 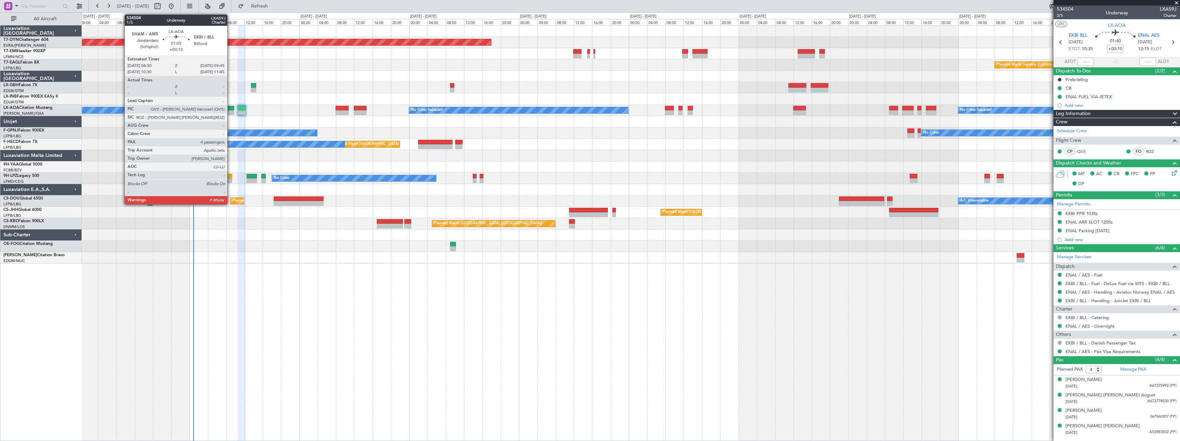 I want to click on span: Flight Crew, so click(x=1068, y=141).